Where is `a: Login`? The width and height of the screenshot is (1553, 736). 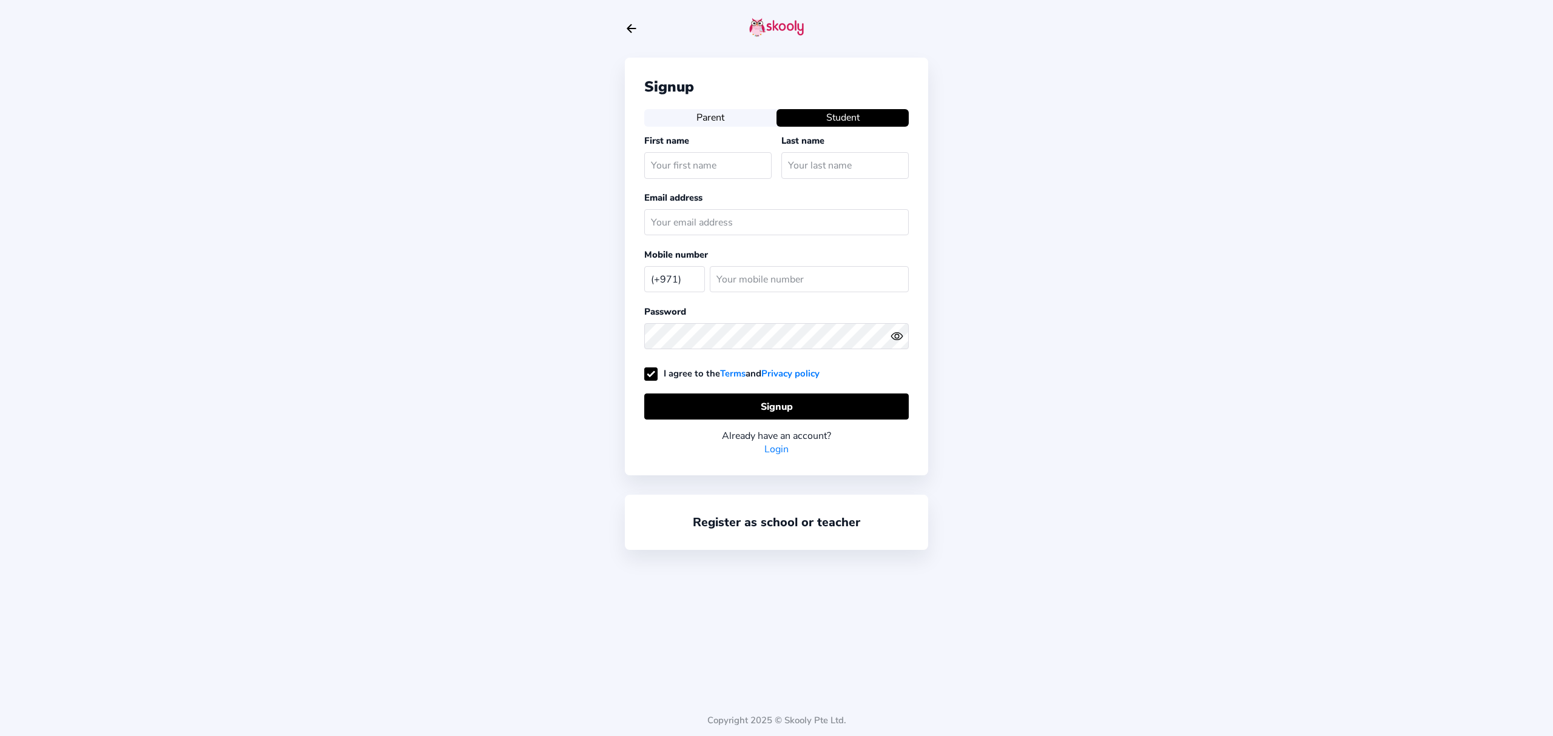
a: Login is located at coordinates (776, 449).